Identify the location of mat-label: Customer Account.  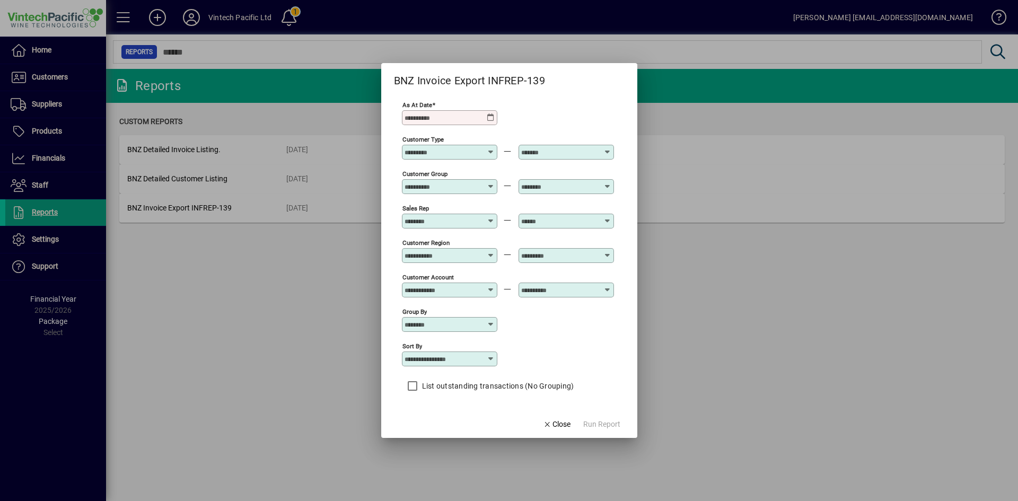
(428, 277).